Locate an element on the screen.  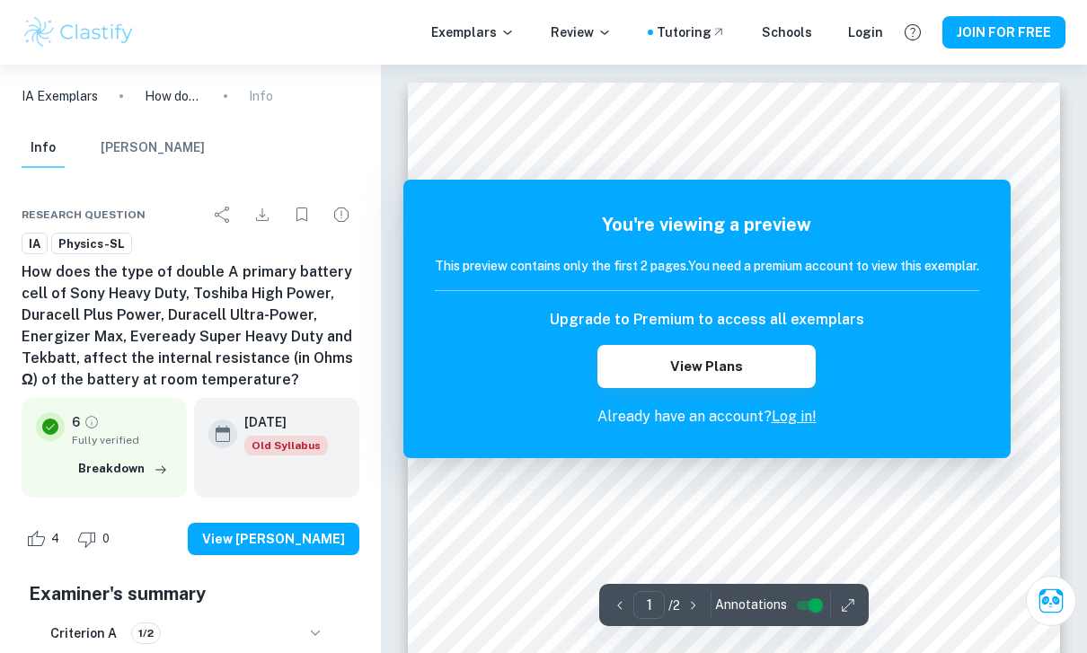
h6: How does the type of double A primary battery cell of Sony Heavy Duty, Toshiba High Power, Durace... is located at coordinates (190, 326).